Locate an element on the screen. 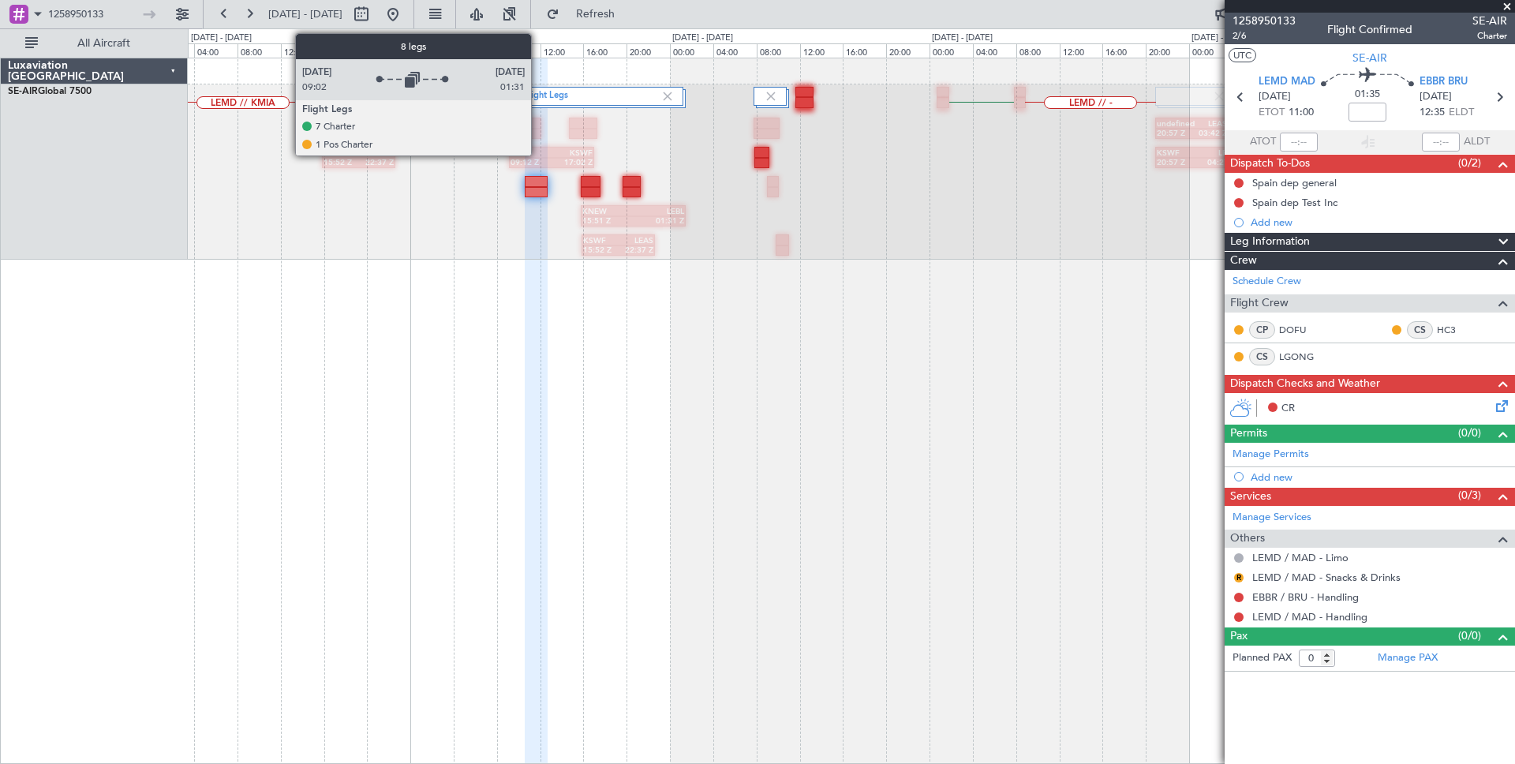 This screenshot has height=764, width=1515. span: (0/2) is located at coordinates (1469, 163).